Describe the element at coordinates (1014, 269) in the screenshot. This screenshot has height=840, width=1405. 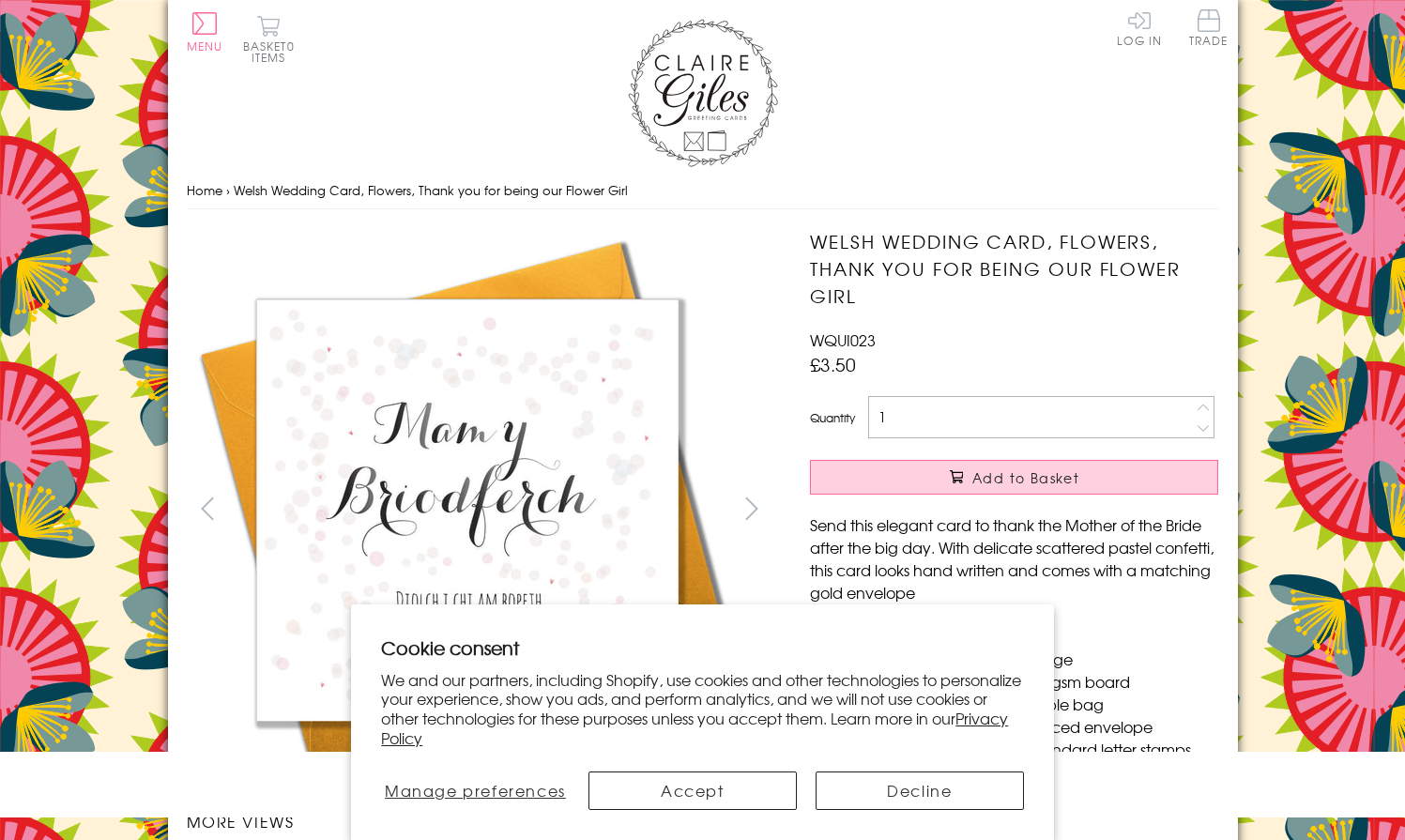
I see `h1: Welsh Wedding Card, Flowers, Thank you for being our Flower Girl` at that location.